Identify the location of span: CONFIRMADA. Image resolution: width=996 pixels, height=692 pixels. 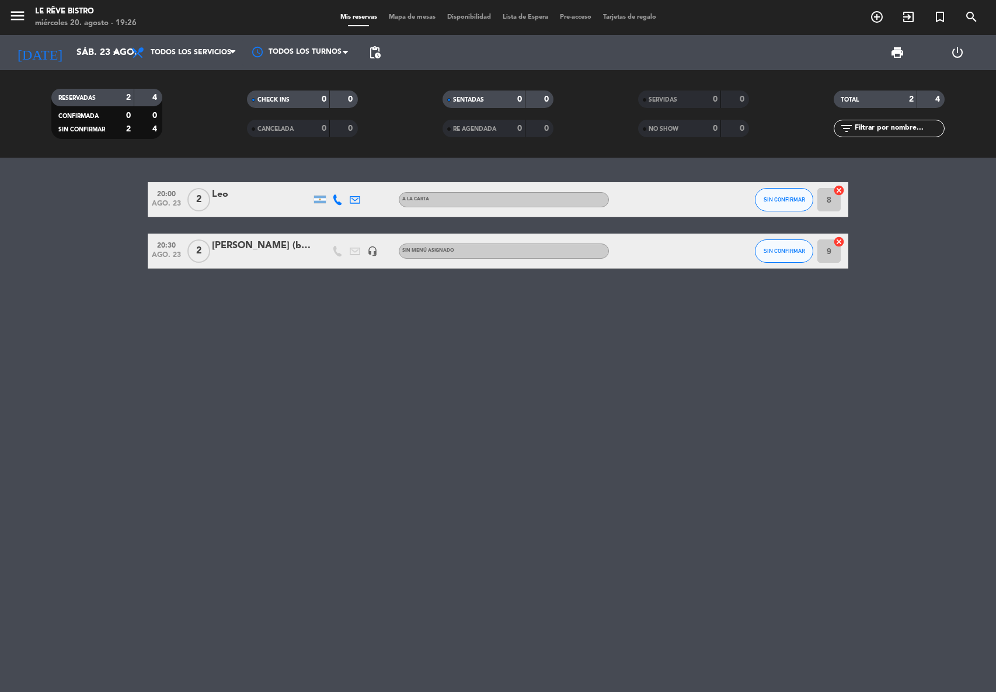
(78, 116).